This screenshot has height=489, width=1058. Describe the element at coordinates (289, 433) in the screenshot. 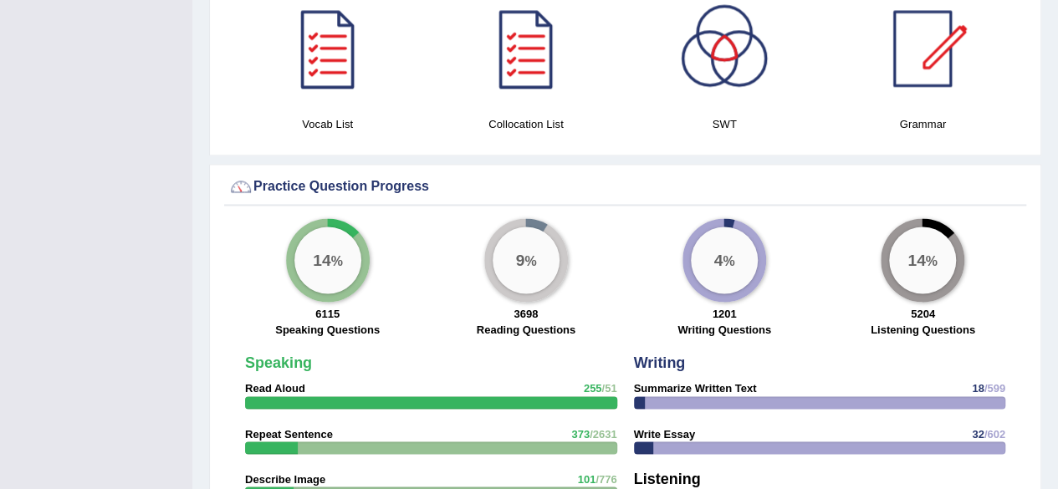

I see `strong: Repeat Sentence` at that location.